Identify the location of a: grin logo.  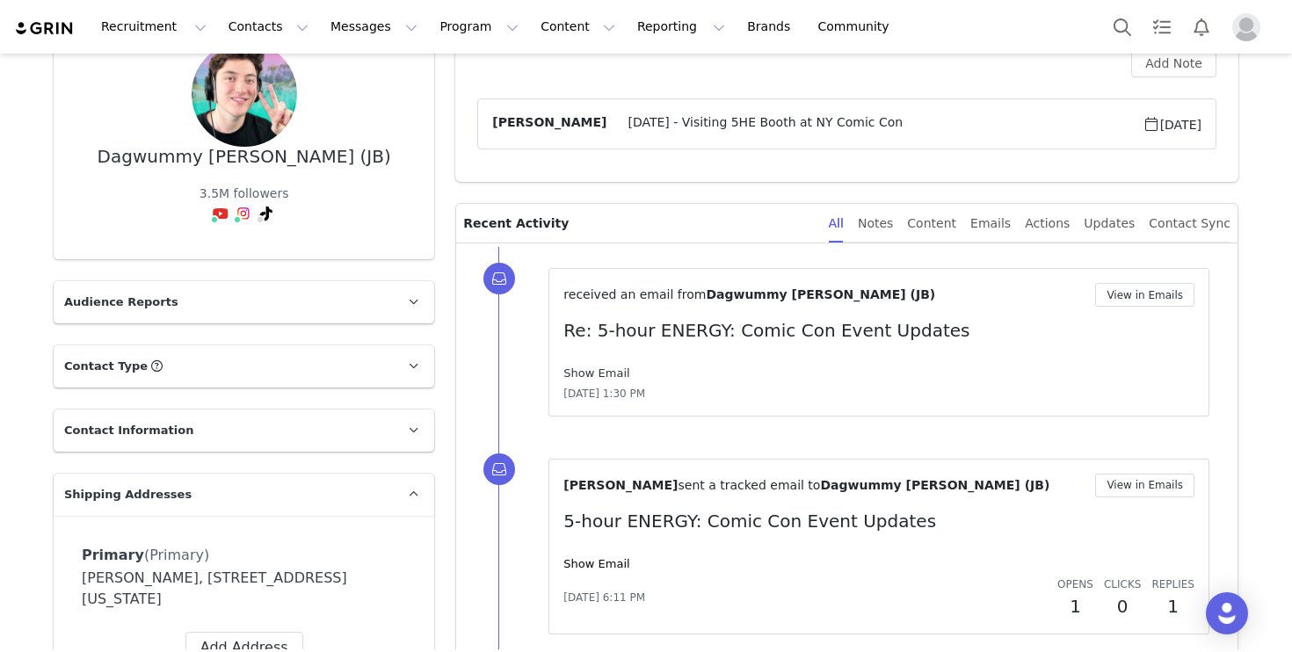
(45, 28).